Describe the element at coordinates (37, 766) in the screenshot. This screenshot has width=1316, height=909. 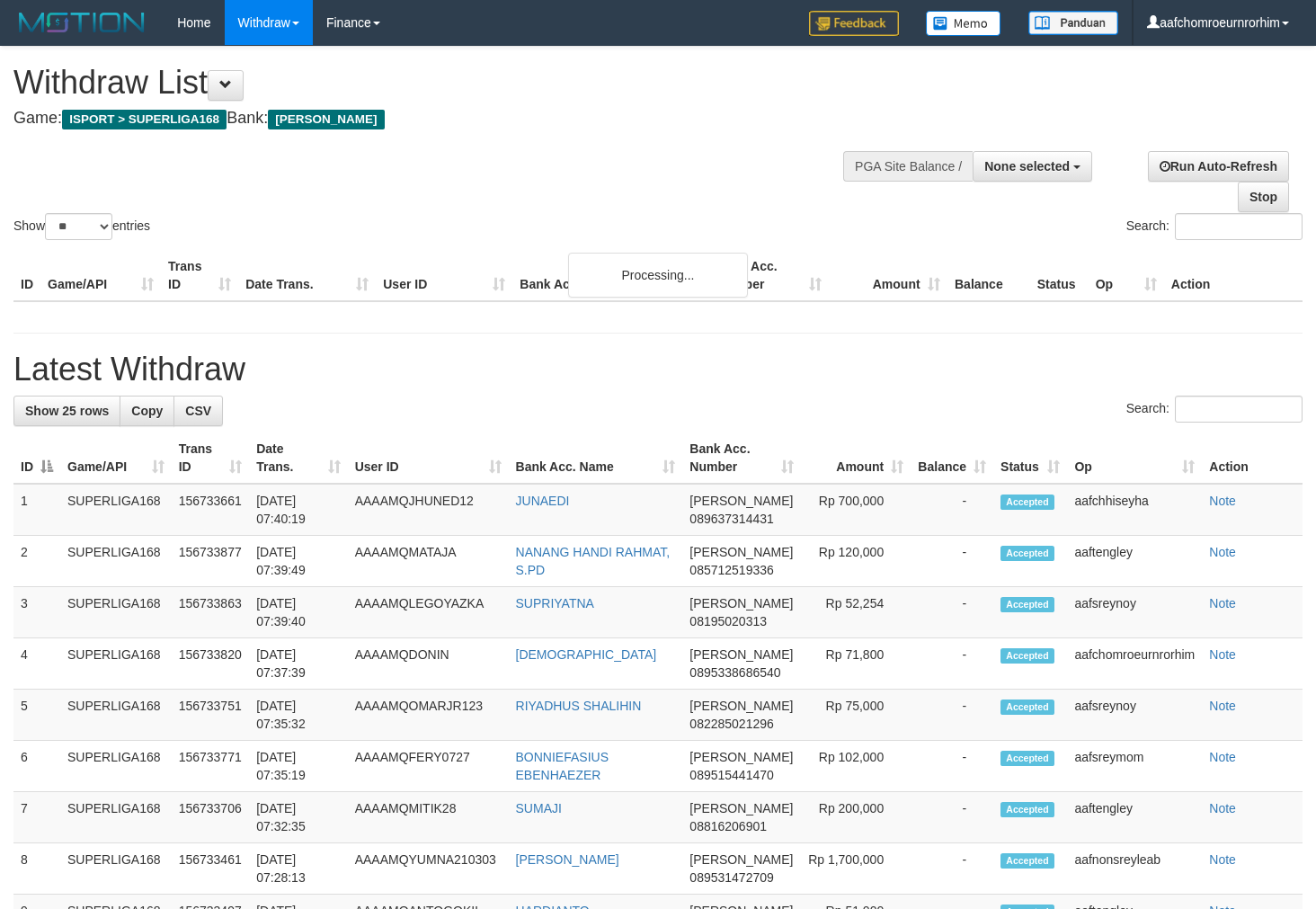
I see `td: 6` at that location.